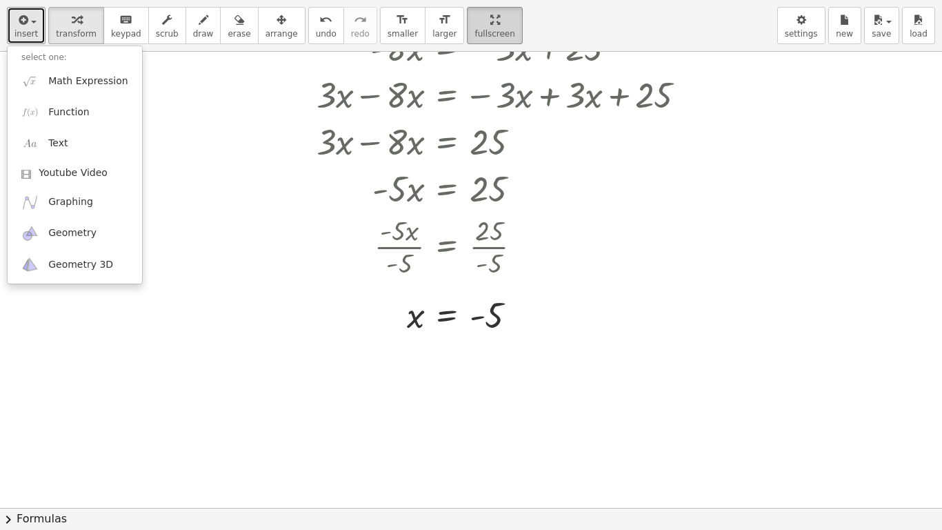 The width and height of the screenshot is (942, 530). What do you see at coordinates (239, 26) in the screenshot?
I see `button: erase` at bounding box center [239, 26].